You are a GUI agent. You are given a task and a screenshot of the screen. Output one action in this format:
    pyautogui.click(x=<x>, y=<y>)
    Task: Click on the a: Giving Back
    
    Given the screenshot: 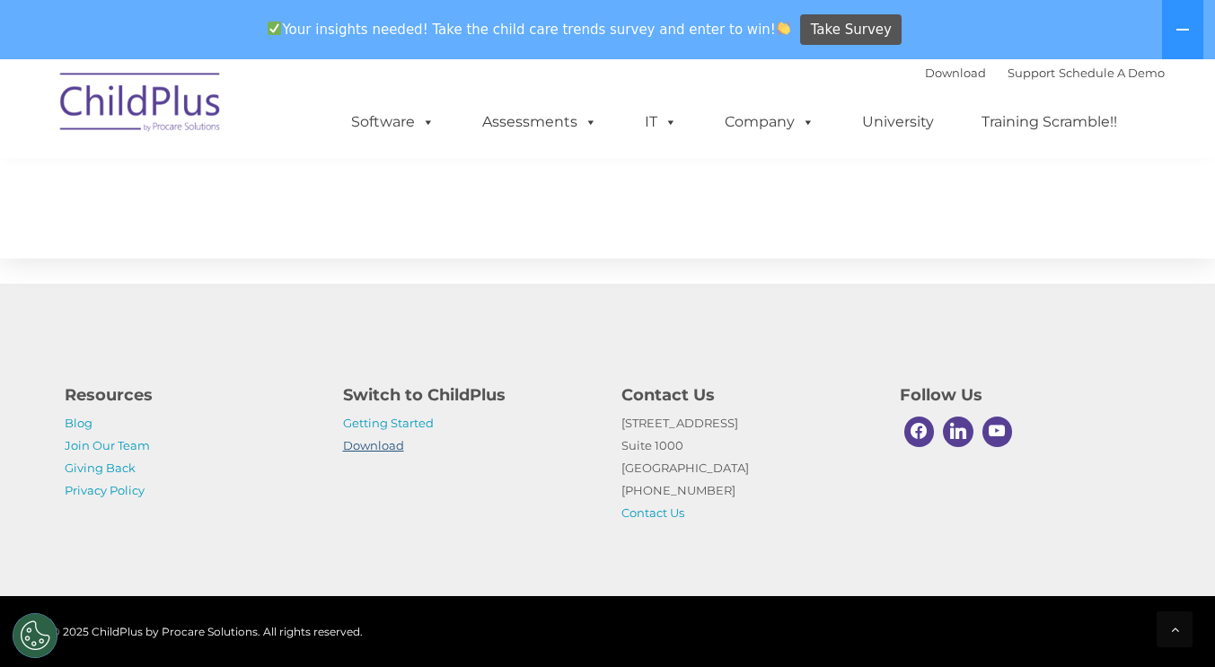 What is the action you would take?
    pyautogui.click(x=100, y=468)
    